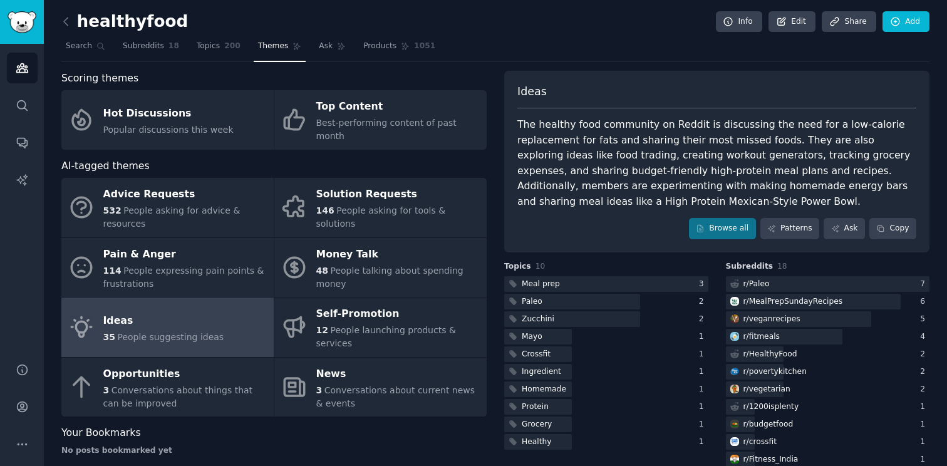  I want to click on span: Best-performing content of past month, so click(386, 129).